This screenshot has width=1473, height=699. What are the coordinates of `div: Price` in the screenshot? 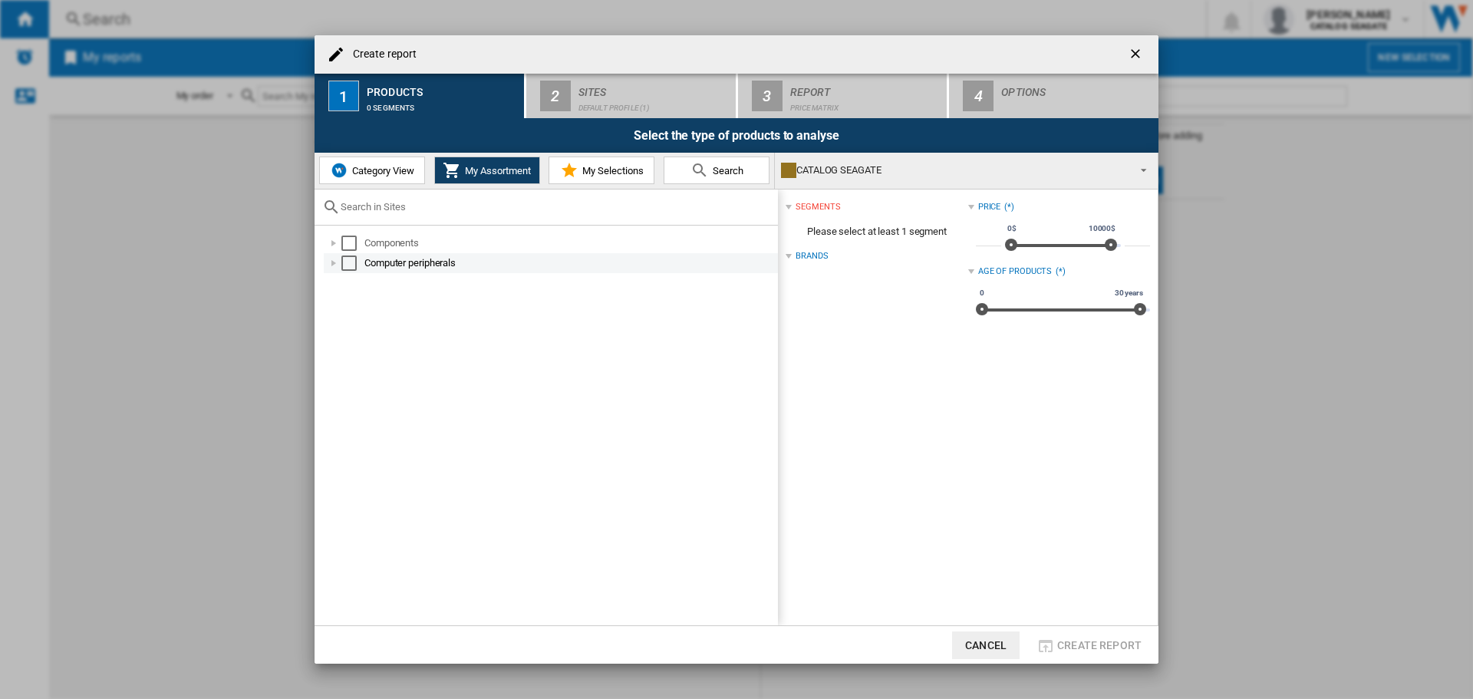 It's located at (990, 207).